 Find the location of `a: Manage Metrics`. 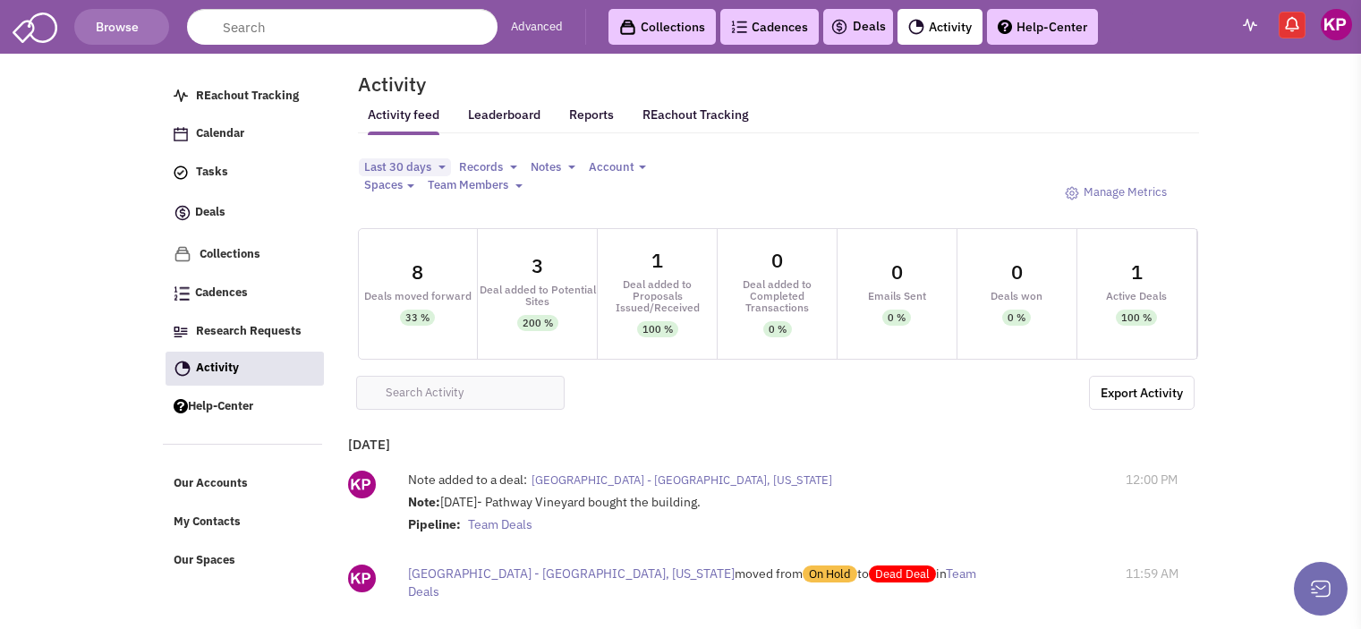

a: Manage Metrics is located at coordinates (1116, 192).